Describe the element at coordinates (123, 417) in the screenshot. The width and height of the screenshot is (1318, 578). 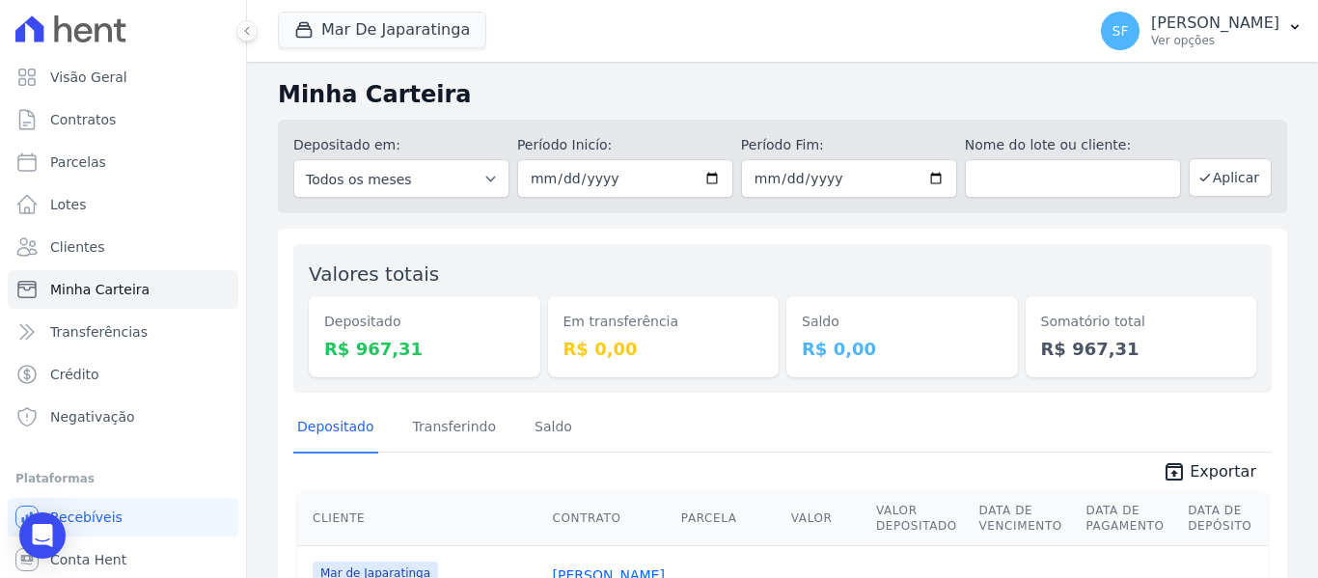
I see `a: Negativação` at that location.